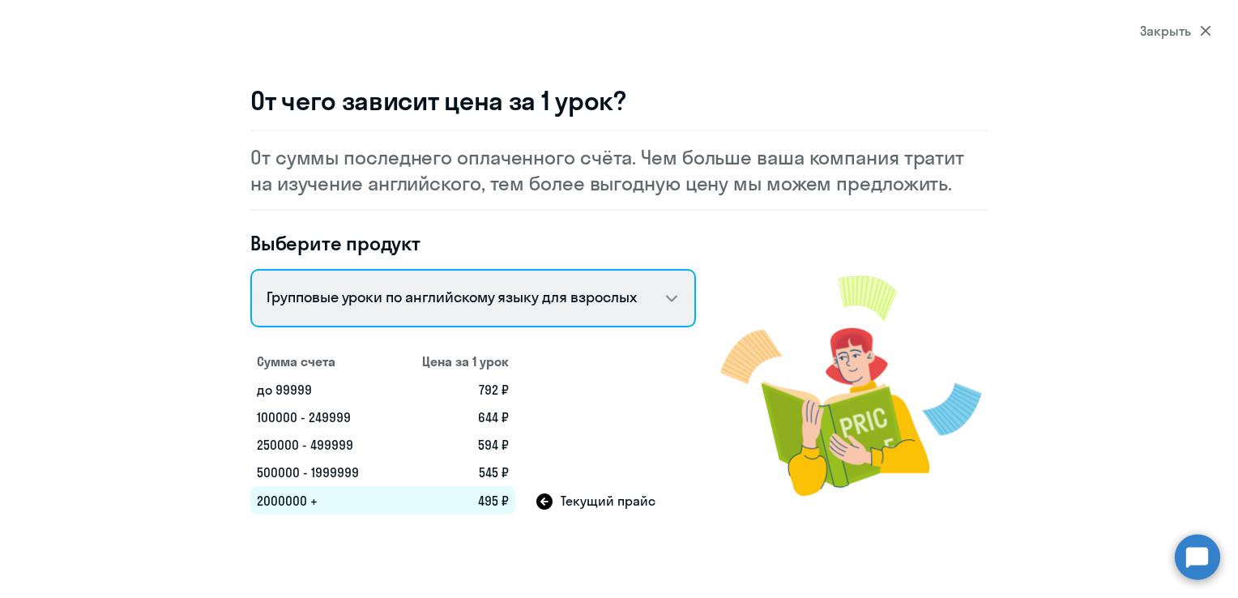 This screenshot has width=1238, height=598. What do you see at coordinates (1176, 31) in the screenshot?
I see `div: Закрыть` at bounding box center [1176, 31].